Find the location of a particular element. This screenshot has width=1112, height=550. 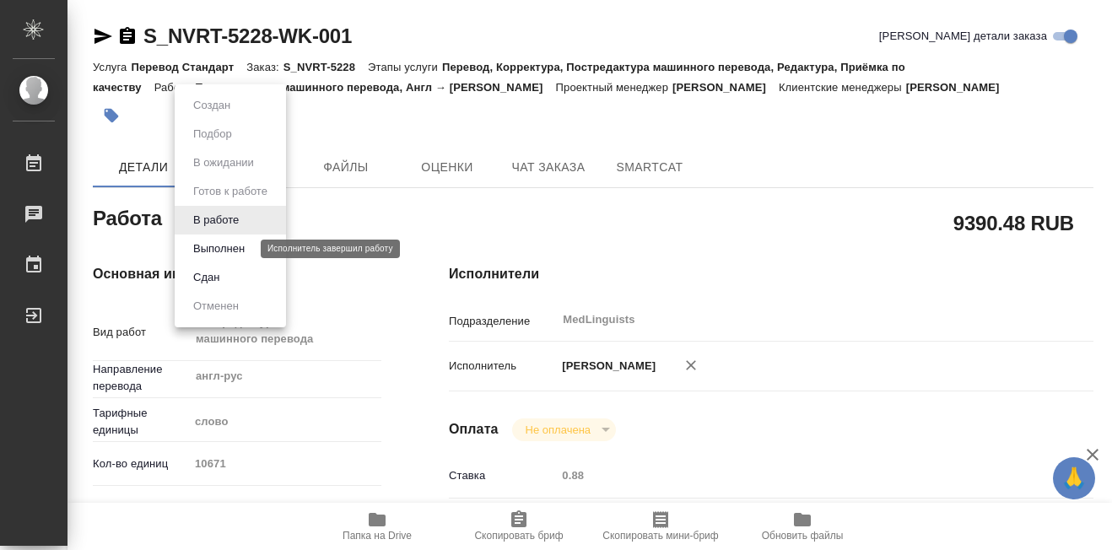

button: Создан is located at coordinates (212, 105).